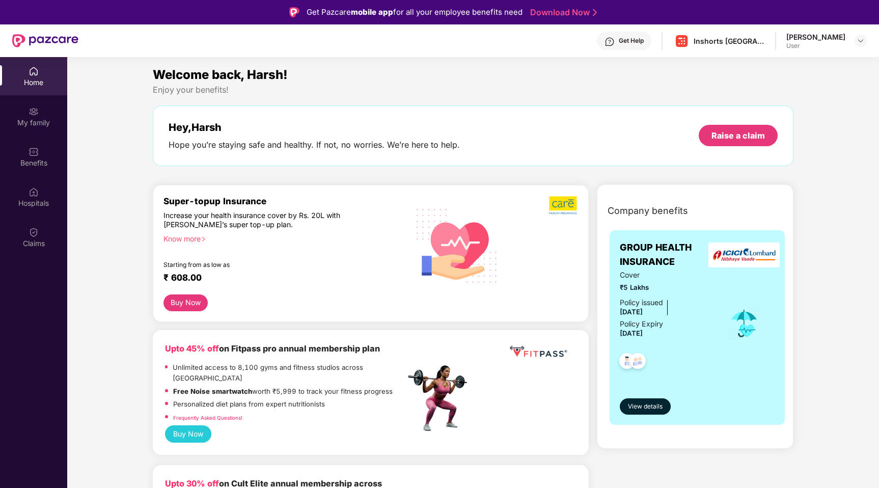 The image size is (879, 488). Describe the element at coordinates (646, 407) in the screenshot. I see `button: View details` at that location.